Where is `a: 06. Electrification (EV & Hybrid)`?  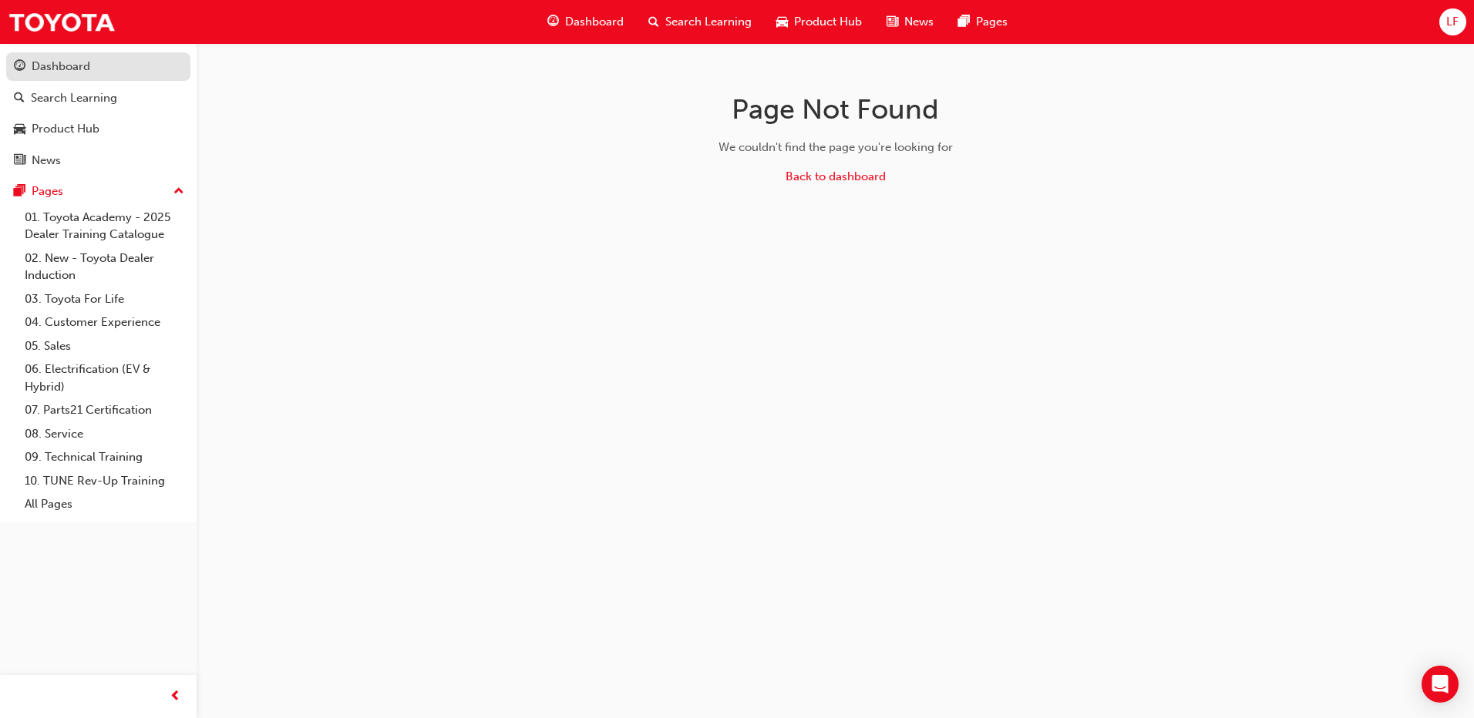 a: 06. Electrification (EV & Hybrid) is located at coordinates (104, 378).